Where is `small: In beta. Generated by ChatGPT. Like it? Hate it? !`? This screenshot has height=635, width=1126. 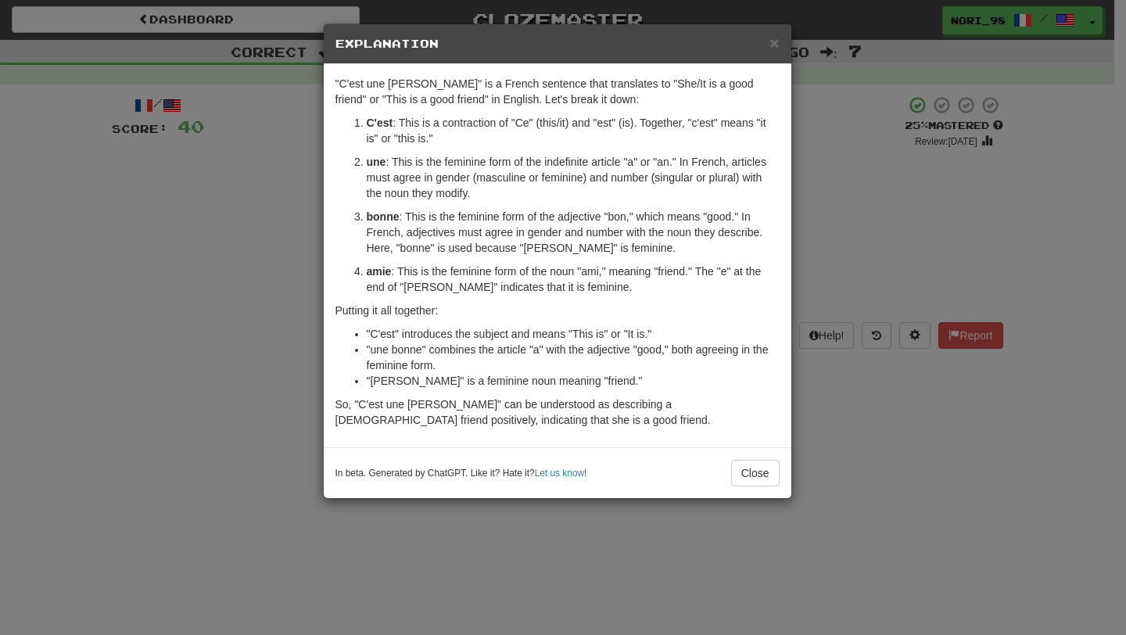
small: In beta. Generated by ChatGPT. Like it? Hate it? ! is located at coordinates (462, 473).